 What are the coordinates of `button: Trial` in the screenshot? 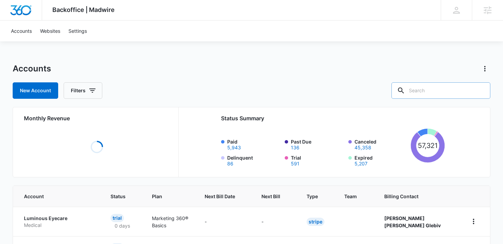 It's located at (295, 164).